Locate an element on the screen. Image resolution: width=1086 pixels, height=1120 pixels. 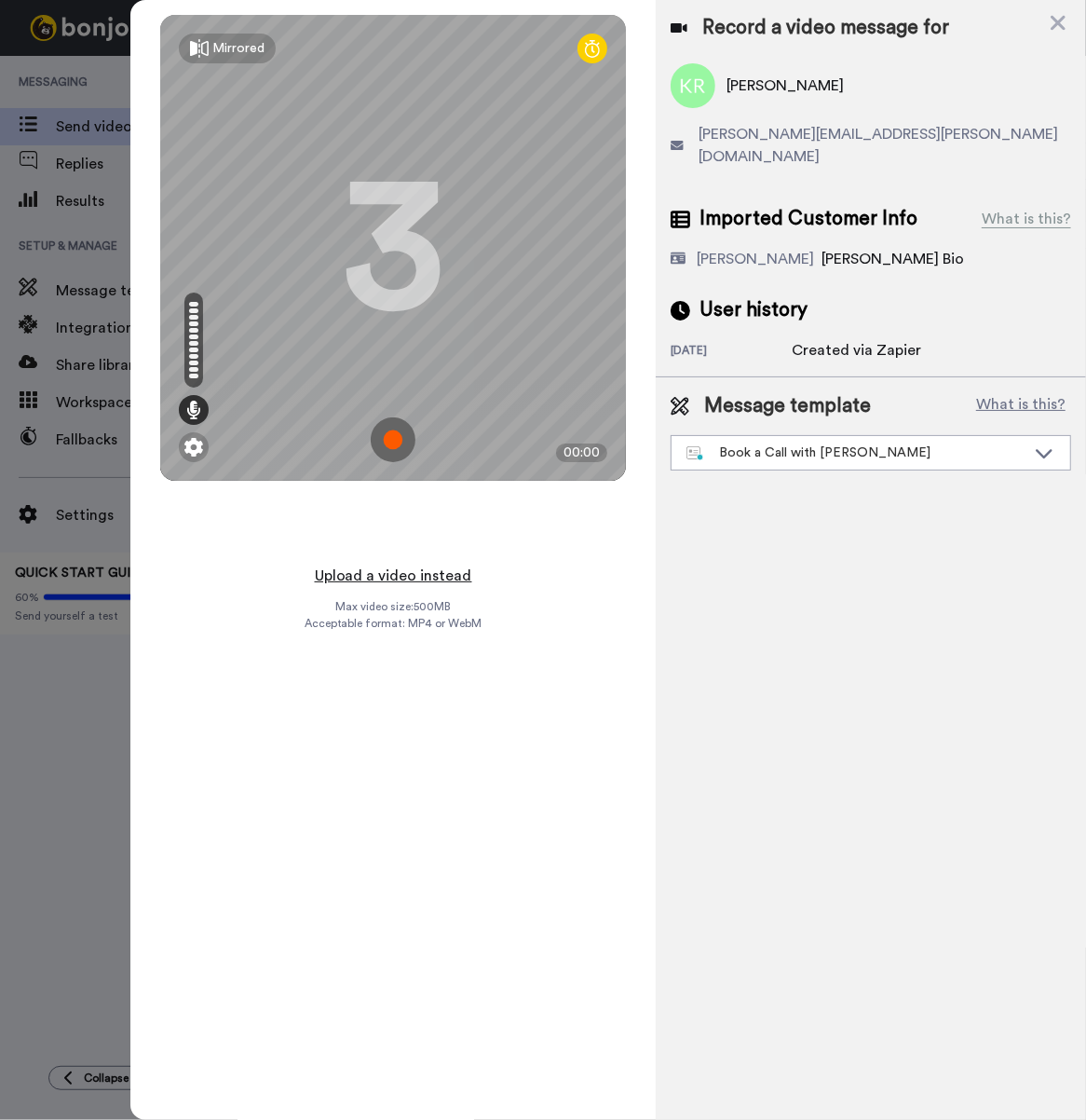
img: Profile image for Grant is located at coordinates (57, 71).